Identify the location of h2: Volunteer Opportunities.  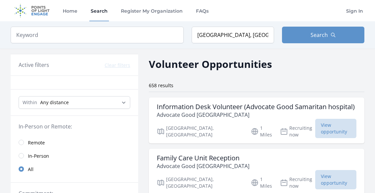
(210, 64).